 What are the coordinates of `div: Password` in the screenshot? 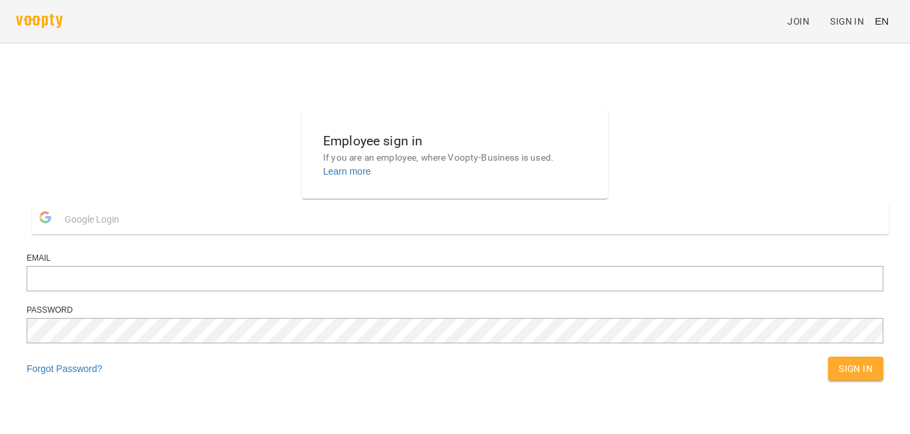 It's located at (455, 310).